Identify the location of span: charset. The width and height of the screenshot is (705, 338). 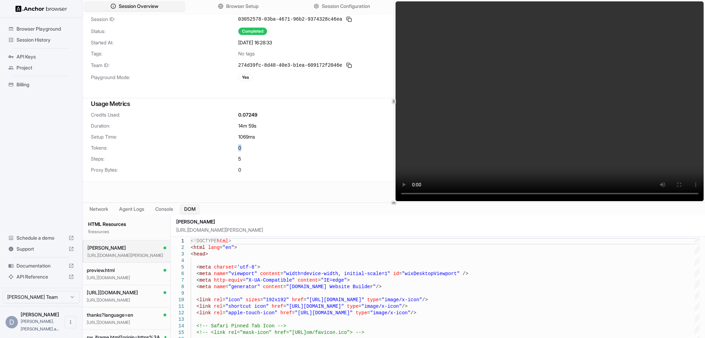
(224, 267).